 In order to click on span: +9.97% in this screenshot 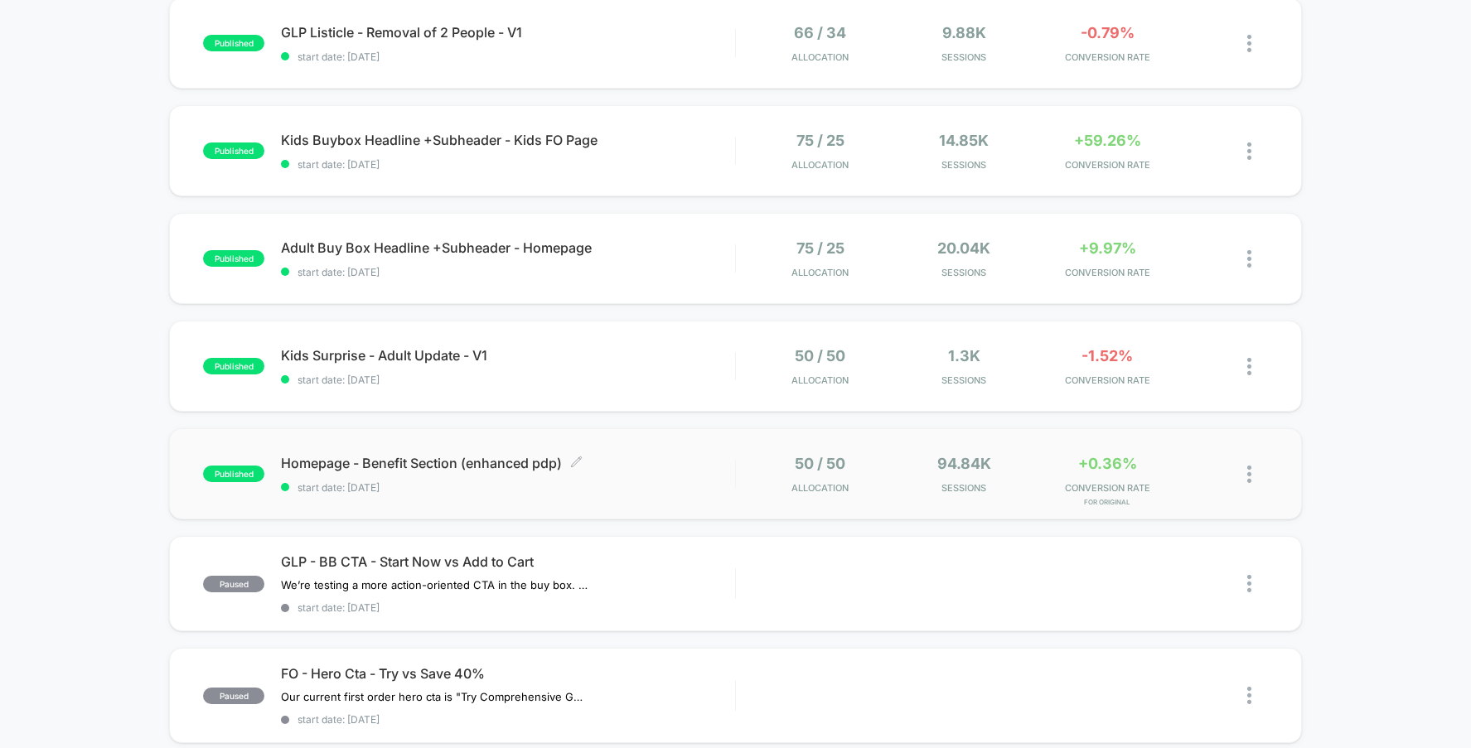, I will do `click(1107, 248)`.